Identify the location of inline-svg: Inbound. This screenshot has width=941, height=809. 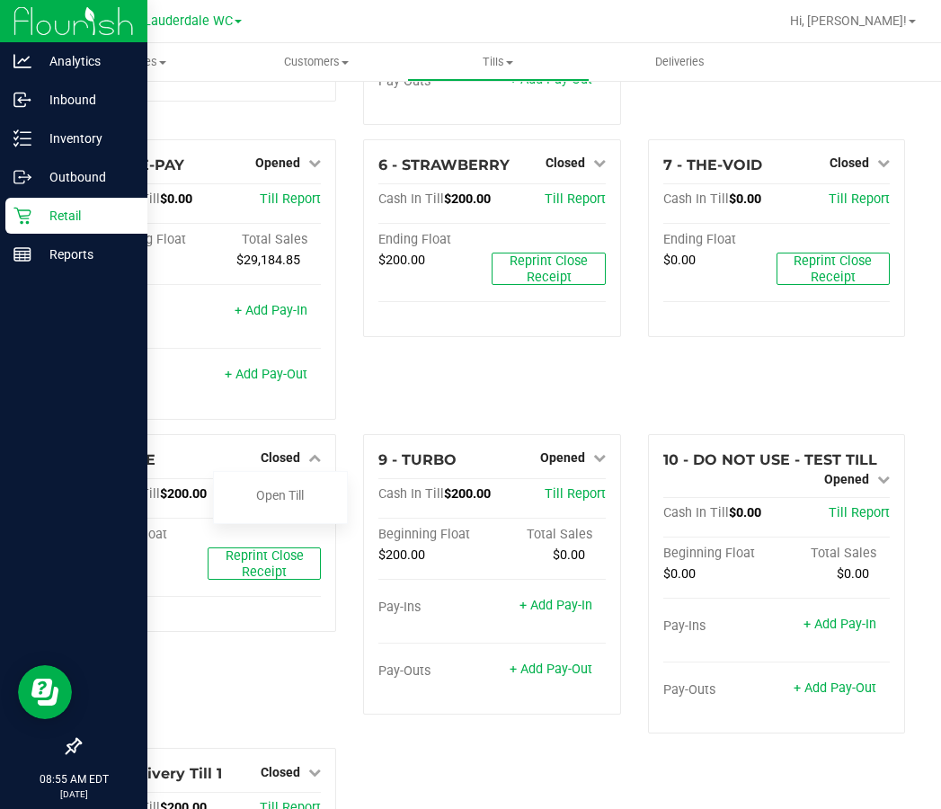
(22, 100).